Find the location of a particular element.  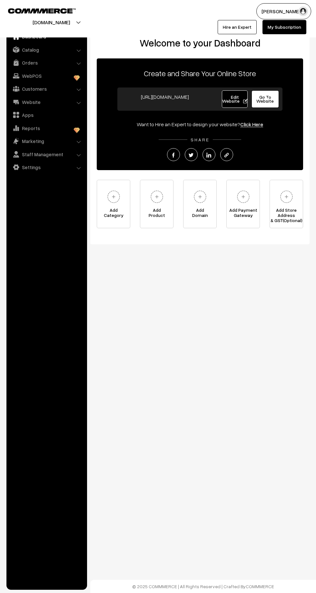

a: AddDomain is located at coordinates (200, 204).